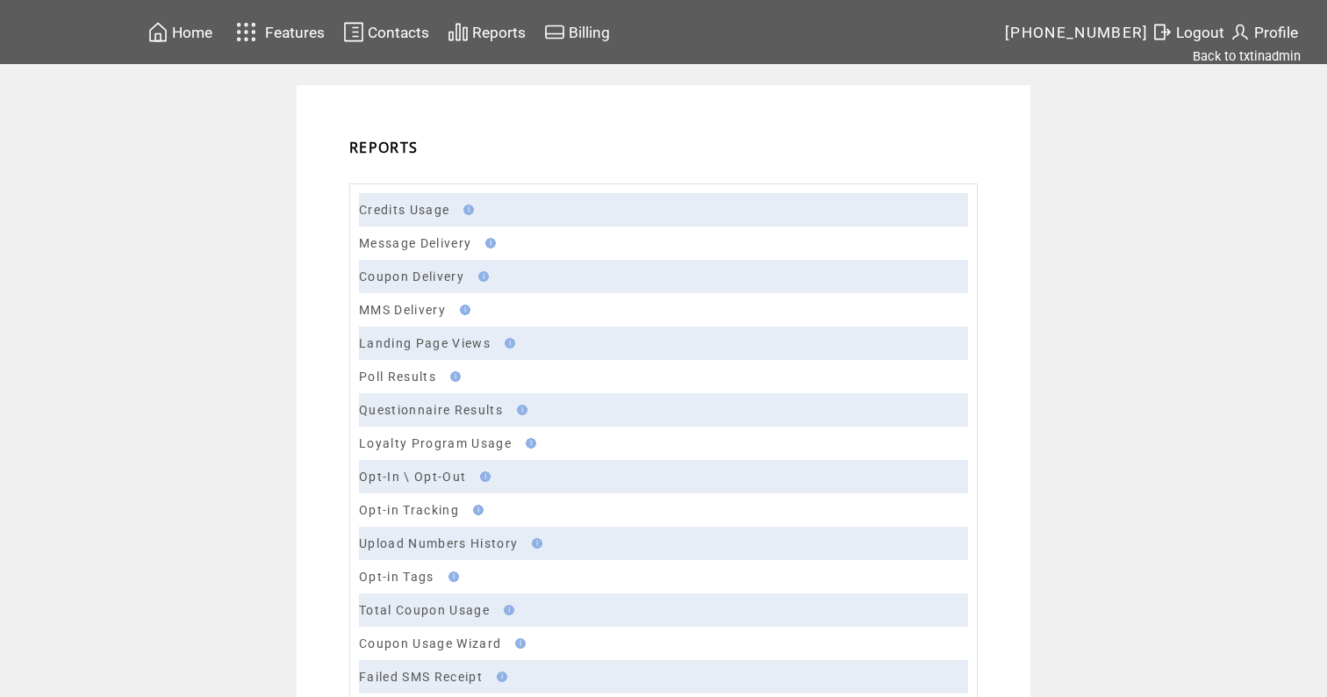  I want to click on span: Home, so click(192, 32).